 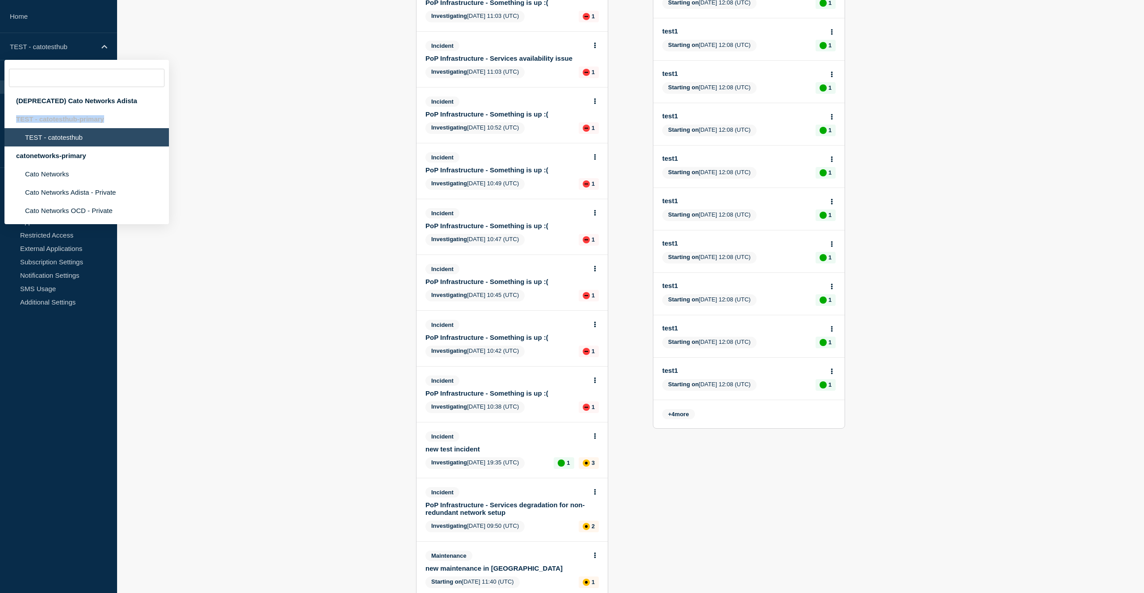 What do you see at coordinates (87, 192) in the screenshot?
I see `li: Cato Networks Adista - Private` at bounding box center [87, 192].